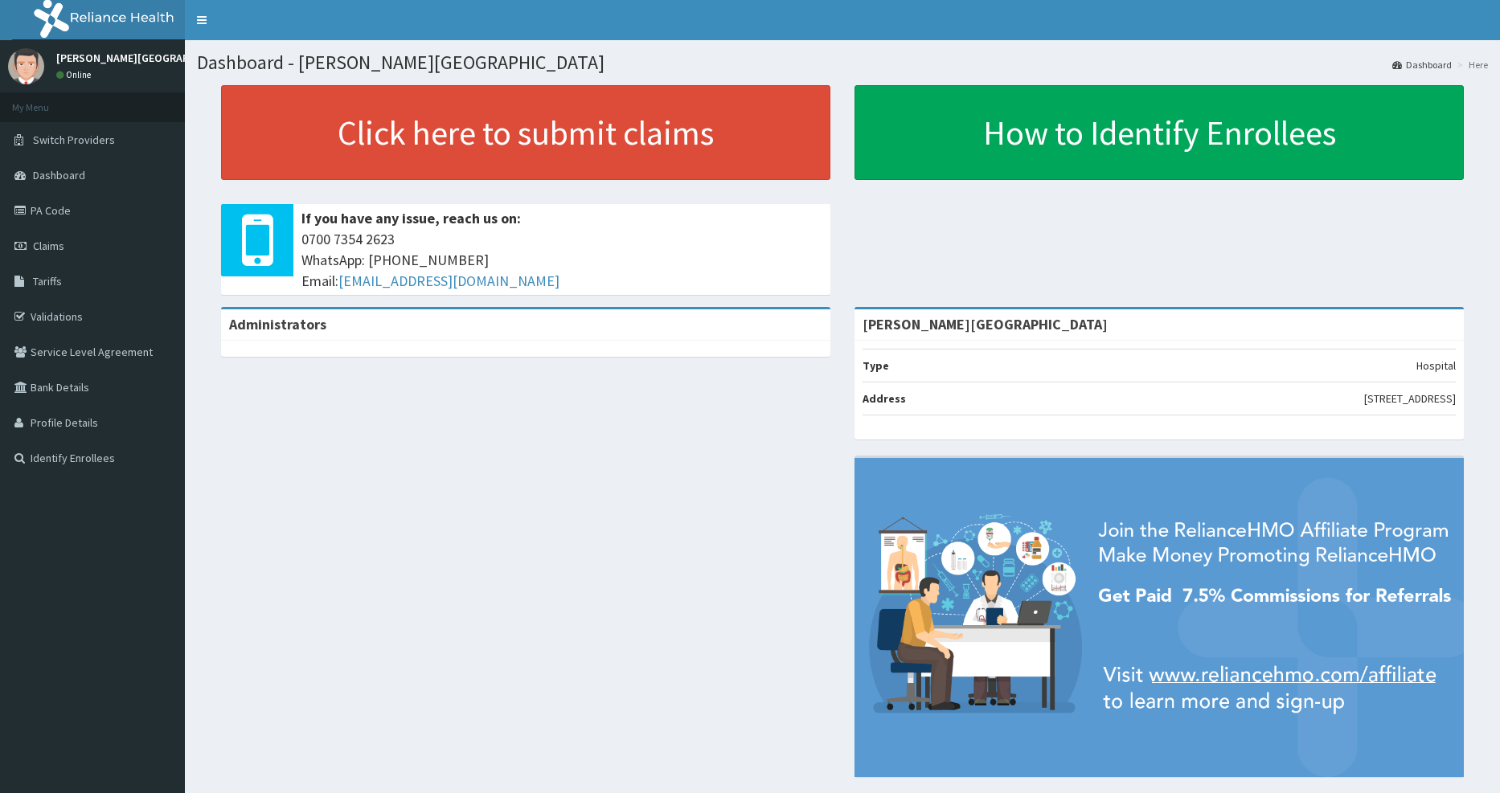 The width and height of the screenshot is (1500, 793). I want to click on b: If you have any issue, reach us on:, so click(411, 218).